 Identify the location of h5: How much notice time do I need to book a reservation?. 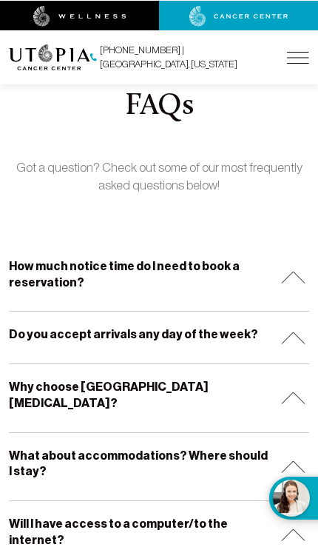
(138, 274).